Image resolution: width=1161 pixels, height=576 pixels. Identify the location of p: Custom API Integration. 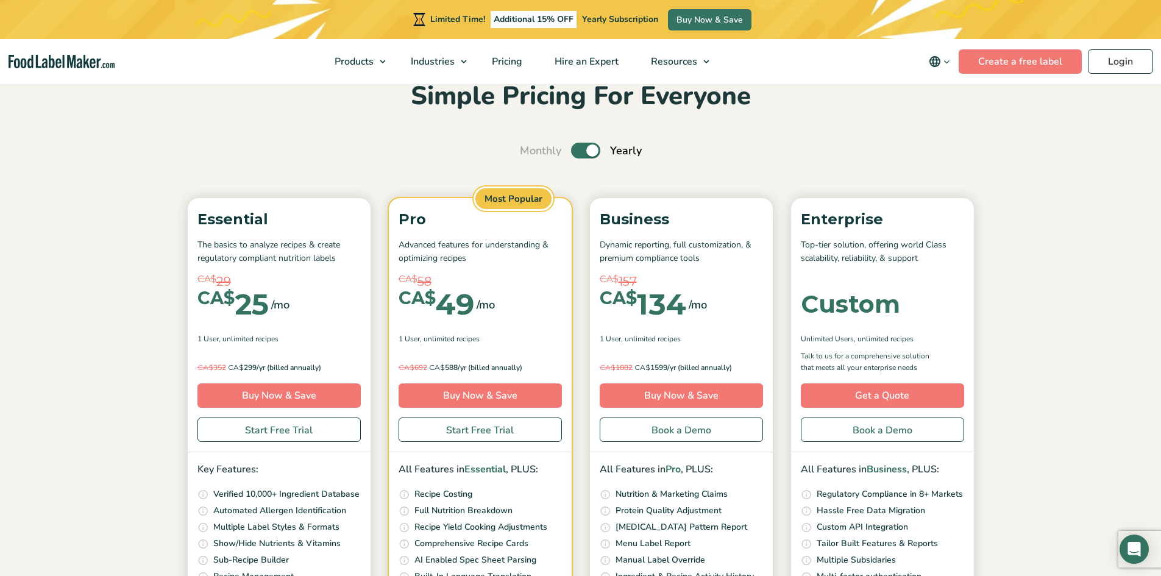
(862, 527).